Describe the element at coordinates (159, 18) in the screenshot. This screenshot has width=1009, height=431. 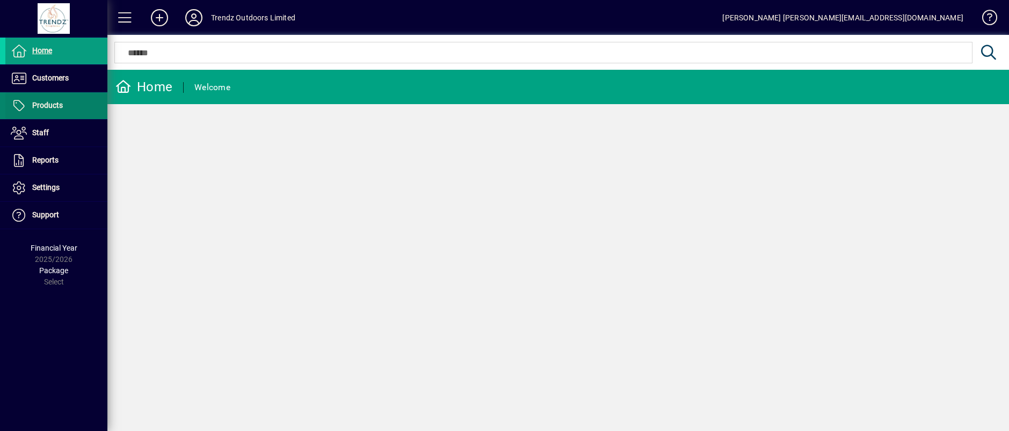
I see `button: Add` at that location.